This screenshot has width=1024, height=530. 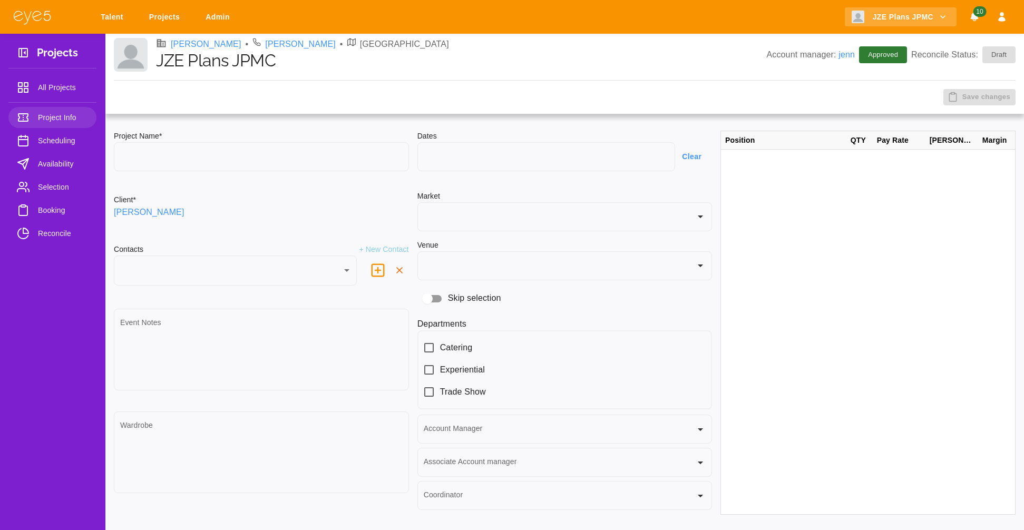 What do you see at coordinates (52, 87) in the screenshot?
I see `a: All Projects` at bounding box center [52, 87].